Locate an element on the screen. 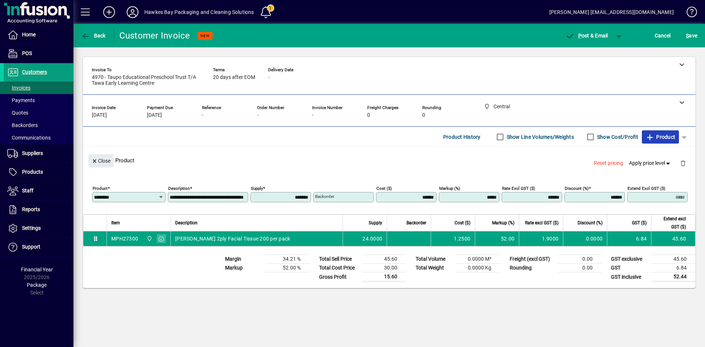 The width and height of the screenshot is (705, 347). mat-label: Rate excl GST ($) is located at coordinates (518, 188).